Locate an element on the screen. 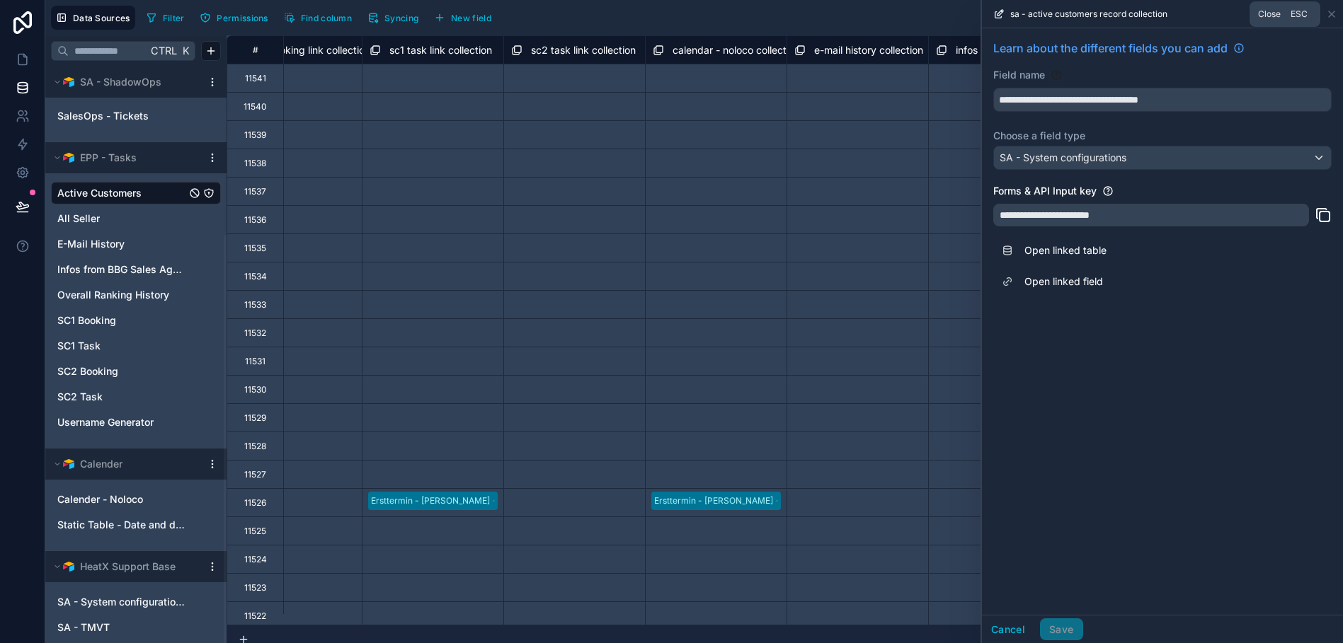  span: calendar - noloco collection is located at coordinates (736, 50).